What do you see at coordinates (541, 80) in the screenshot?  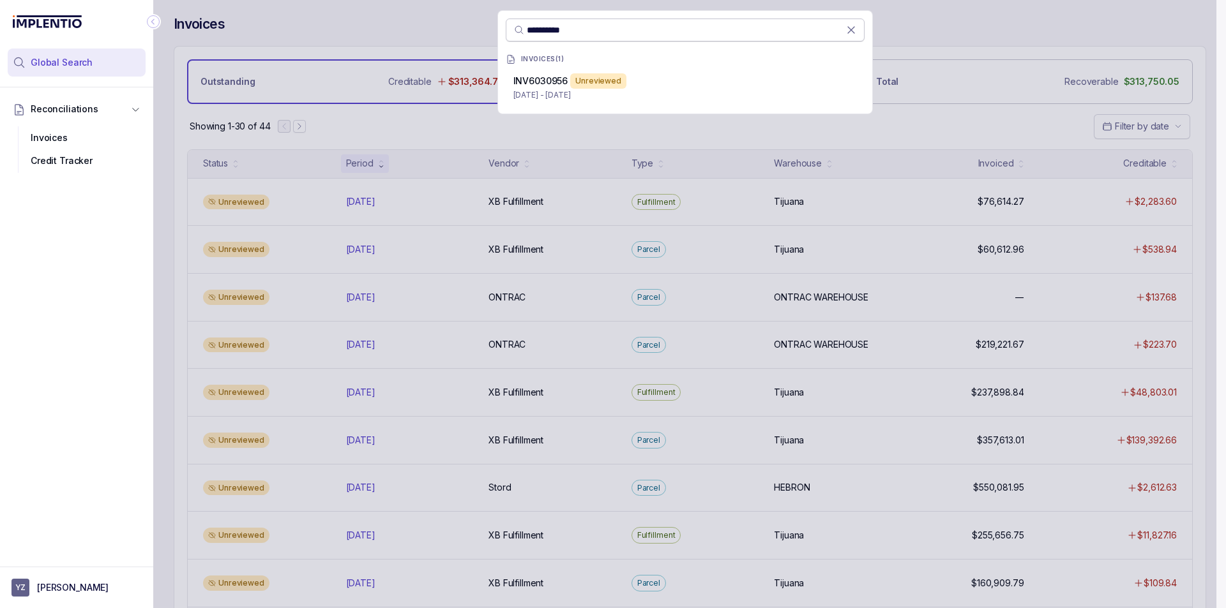 I see `span: INV6030956` at bounding box center [541, 80].